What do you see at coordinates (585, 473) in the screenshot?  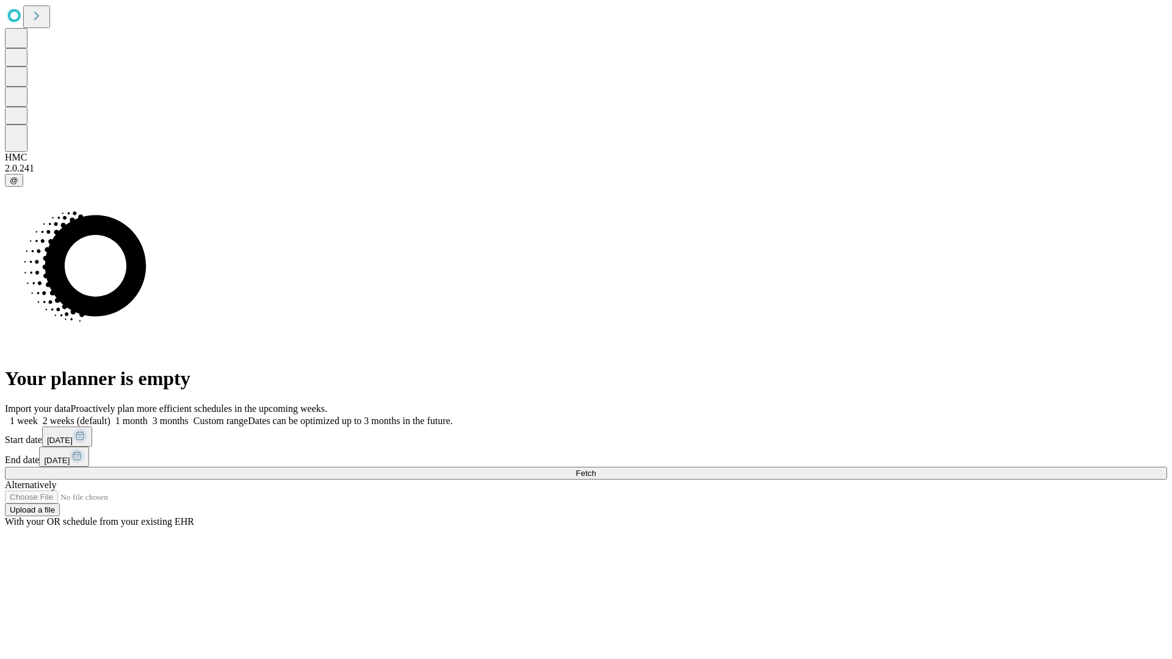 I see `span: Fetch` at bounding box center [585, 473].